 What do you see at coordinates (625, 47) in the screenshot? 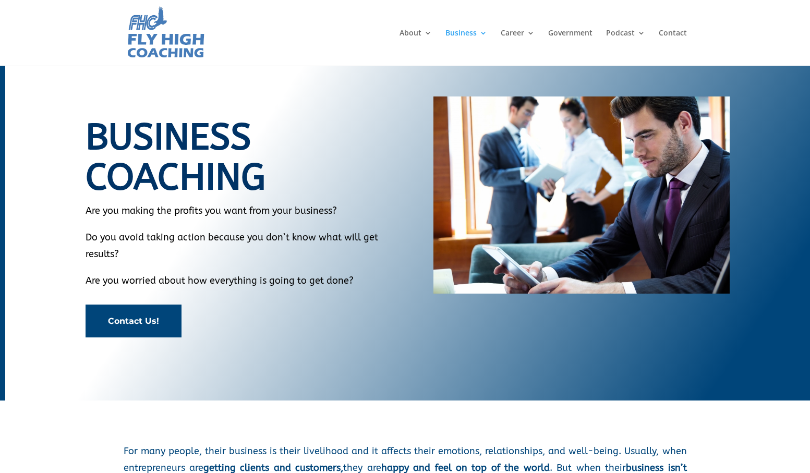
I see `a: Podcast` at bounding box center [625, 47].